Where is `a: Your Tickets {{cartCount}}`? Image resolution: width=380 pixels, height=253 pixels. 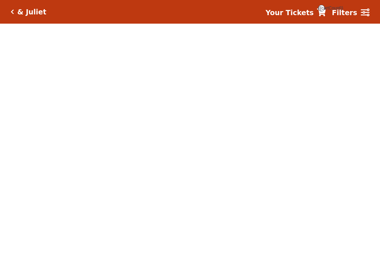 a: Your Tickets {{cartCount}} is located at coordinates (296, 13).